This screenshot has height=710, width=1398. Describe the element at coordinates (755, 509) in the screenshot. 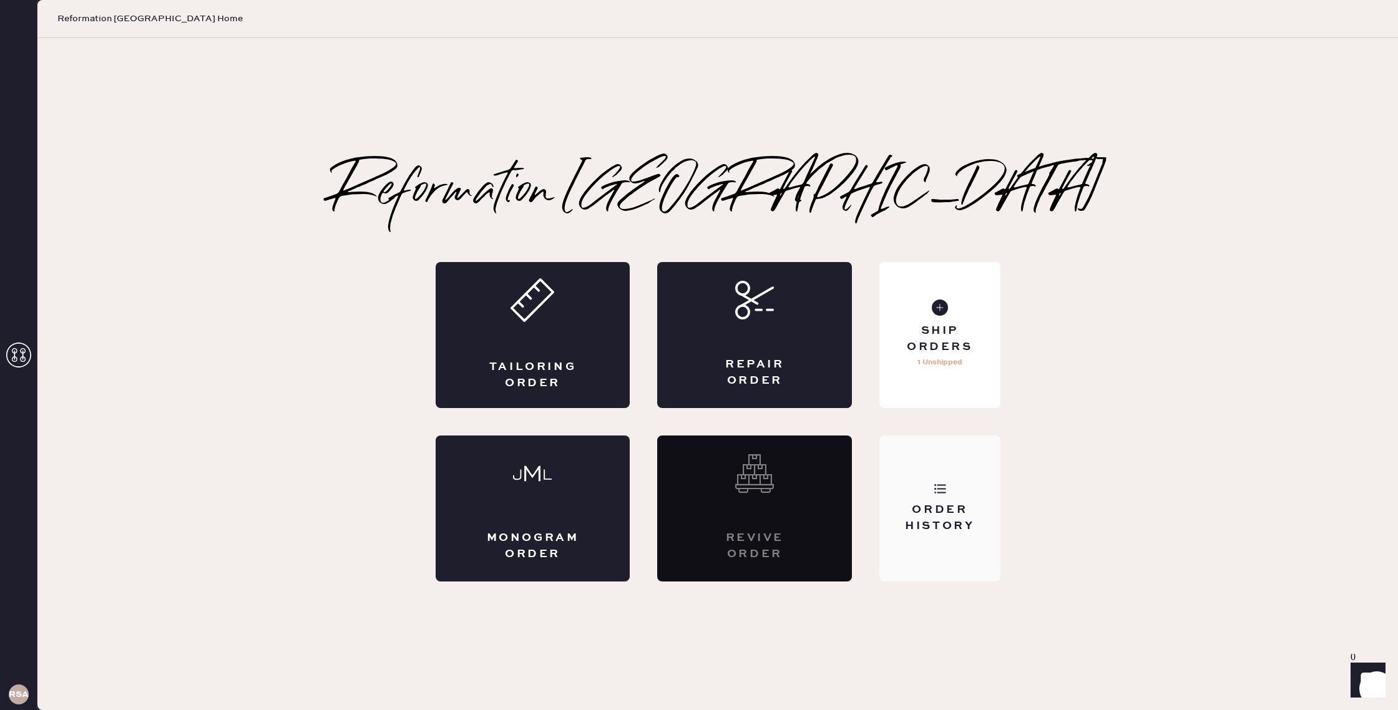

I see `div: Interested? Contact us at care@hemster.co` at that location.